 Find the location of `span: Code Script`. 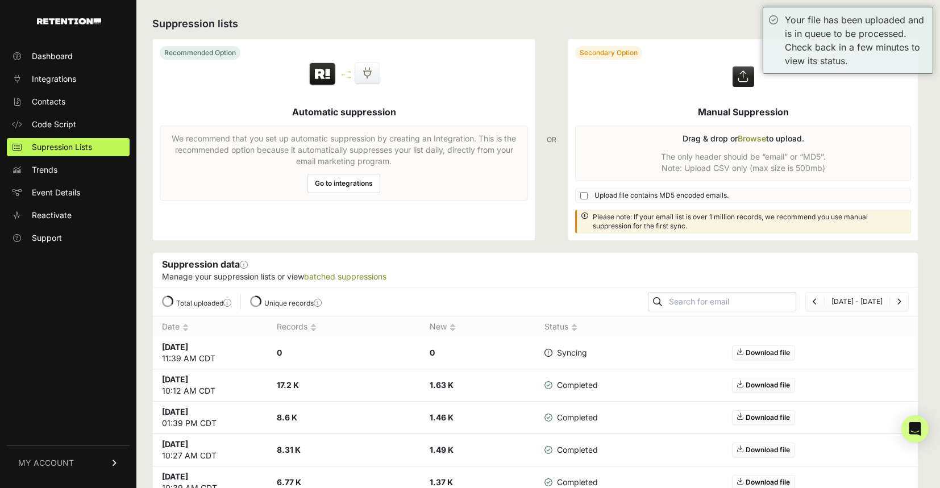

span: Code Script is located at coordinates (54, 124).